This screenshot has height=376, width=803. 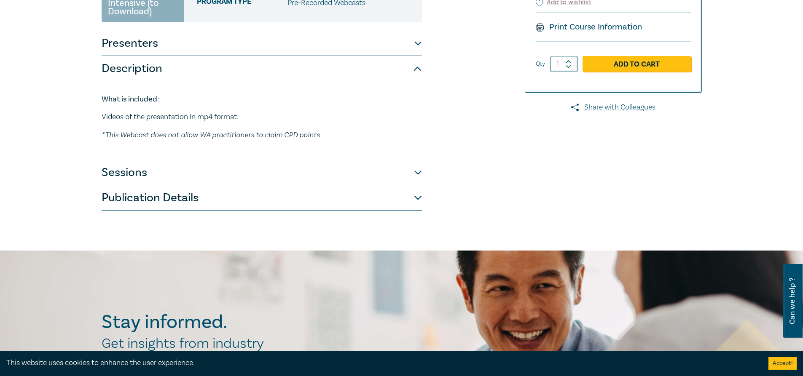 What do you see at coordinates (201, 322) in the screenshot?
I see `h2: Stay informed.` at bounding box center [201, 322].